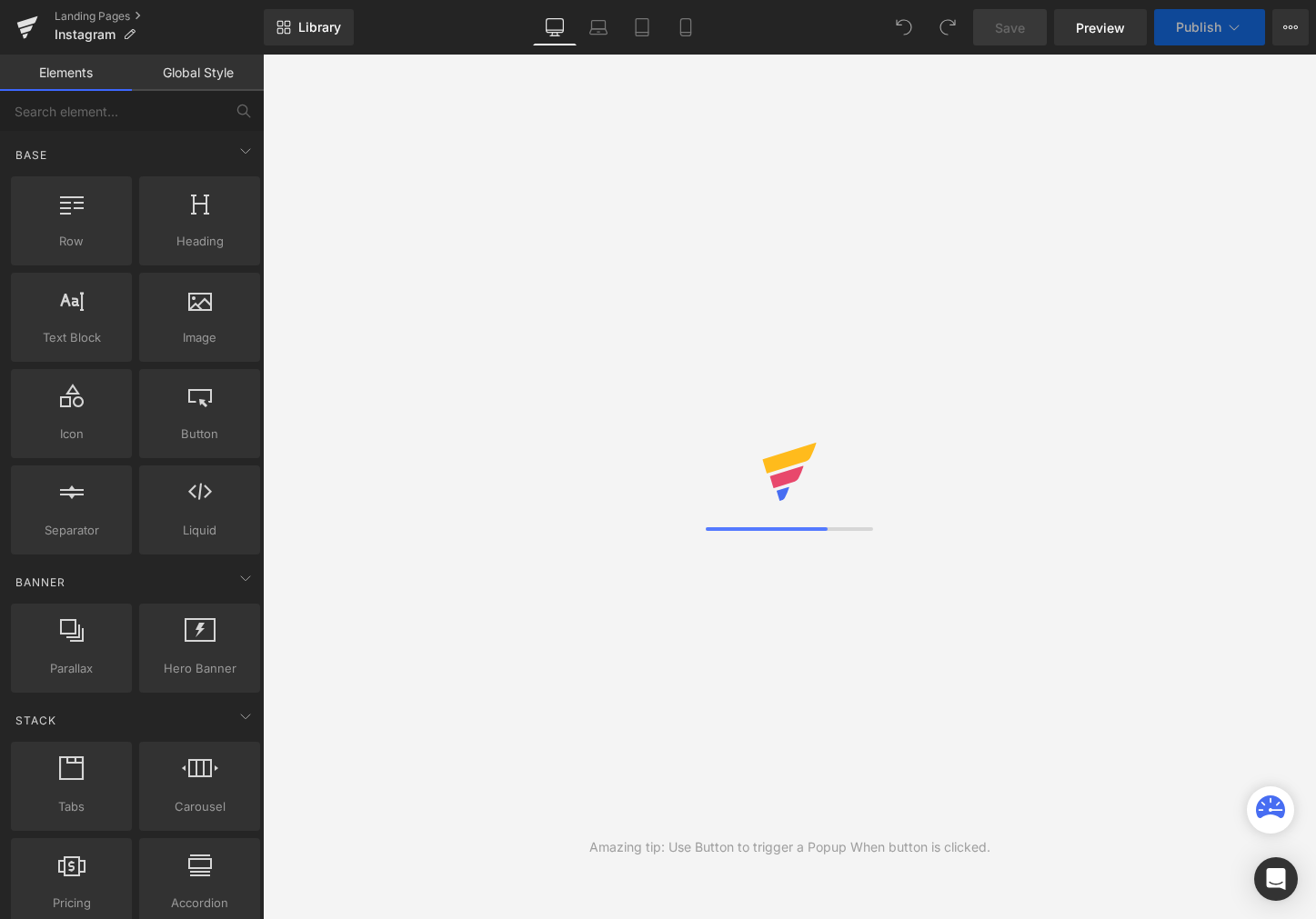  I want to click on span: Banner, so click(40, 582).